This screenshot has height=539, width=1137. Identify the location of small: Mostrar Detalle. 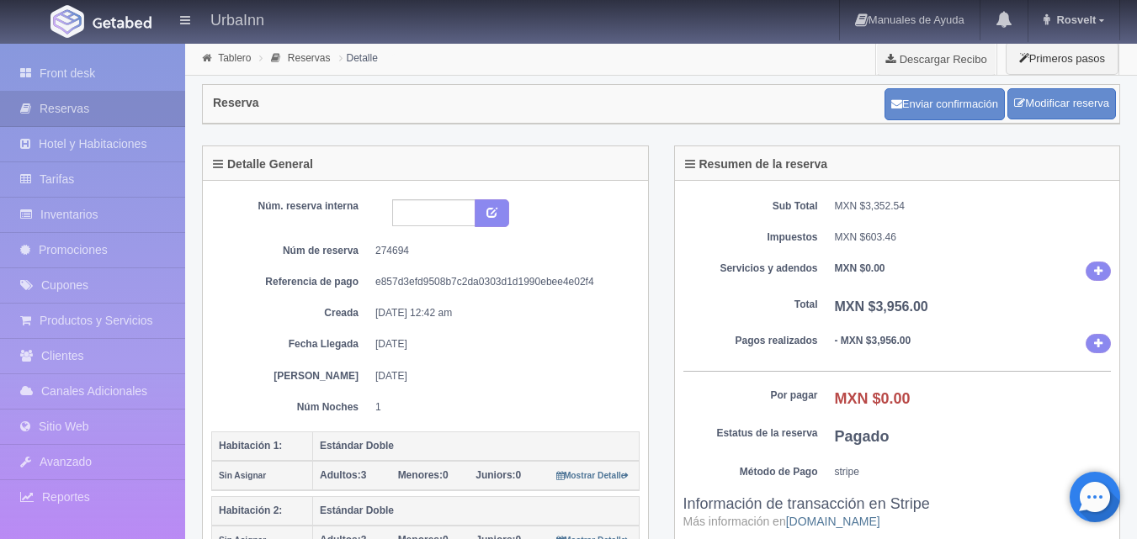
(592, 475).